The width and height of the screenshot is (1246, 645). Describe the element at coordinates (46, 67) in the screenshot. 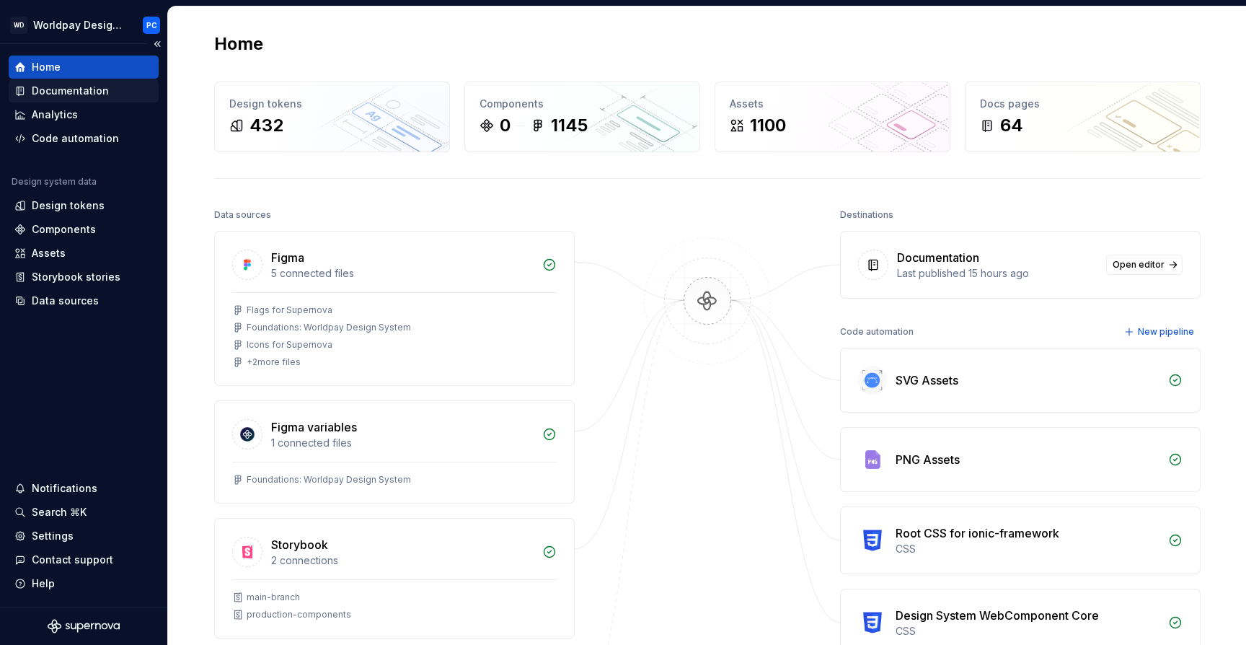

I see `div: Home` at that location.